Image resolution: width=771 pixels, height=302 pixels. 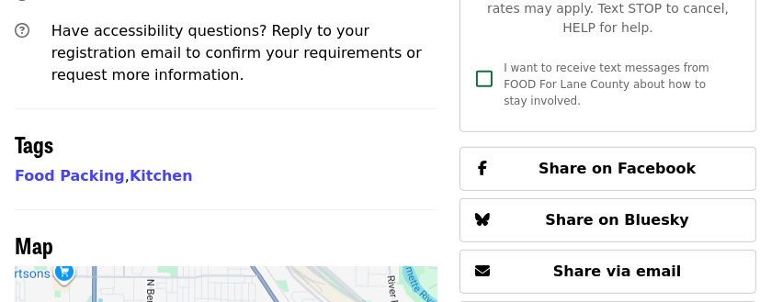 What do you see at coordinates (236, 52) in the screenshot?
I see `span: Have accessibility questions? Reply to your registration email to confirm your requirements or re...` at bounding box center [236, 52].